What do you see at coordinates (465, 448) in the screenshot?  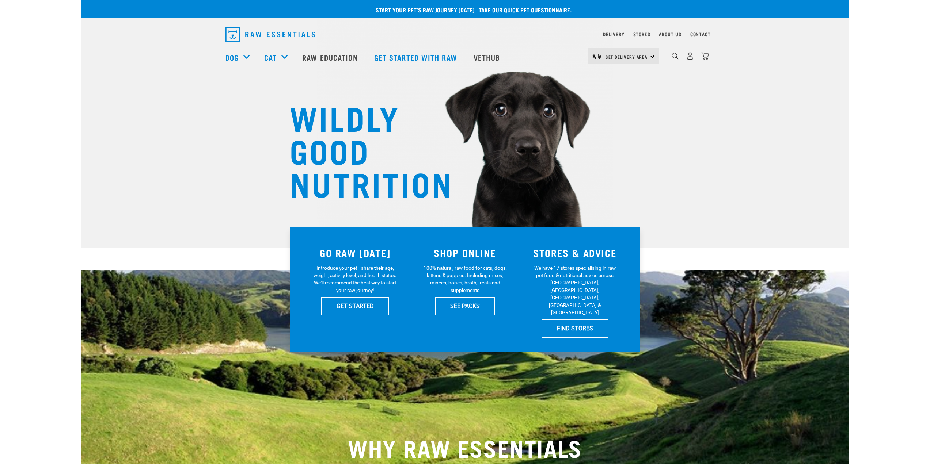 I see `h2: WHY RAW ESSENTIALS` at bounding box center [465, 448].